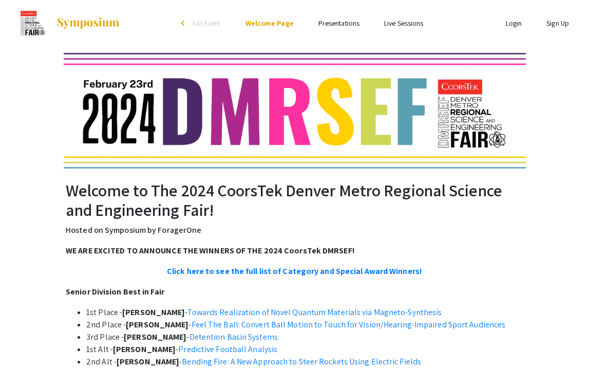 This screenshot has width=589, height=368. What do you see at coordinates (294, 271) in the screenshot?
I see `a: Click here to see the full list of Category and Special Award Winners!` at bounding box center [294, 271].